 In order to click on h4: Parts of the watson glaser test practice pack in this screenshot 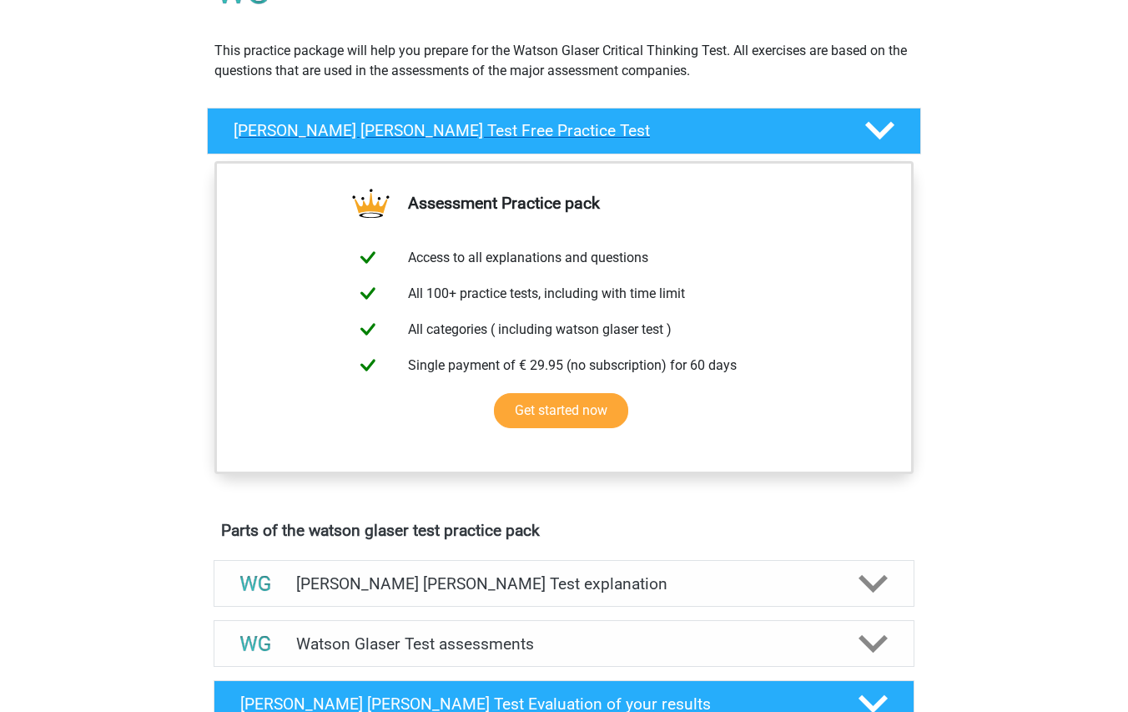, I will do `click(564, 530)`.